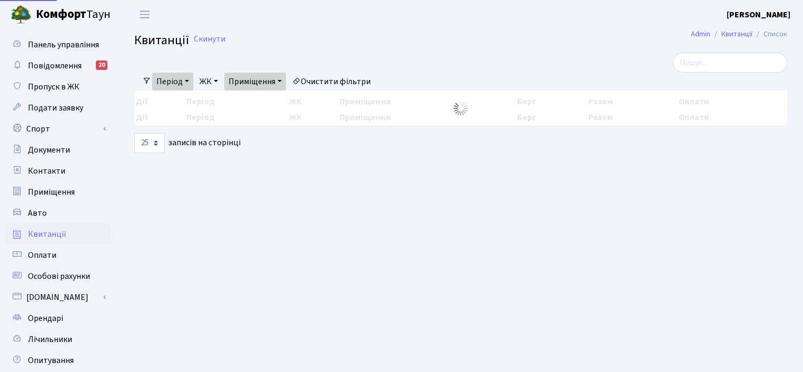  Describe the element at coordinates (58, 45) in the screenshot. I see `a: Панель управління` at that location.